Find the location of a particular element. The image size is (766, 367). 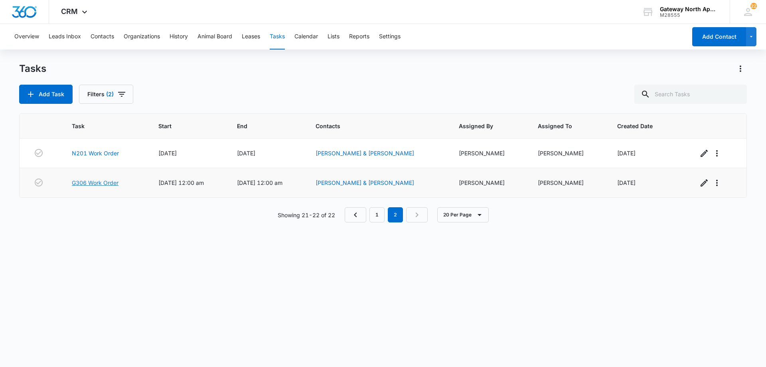

h1: Tasks is located at coordinates (33, 69).